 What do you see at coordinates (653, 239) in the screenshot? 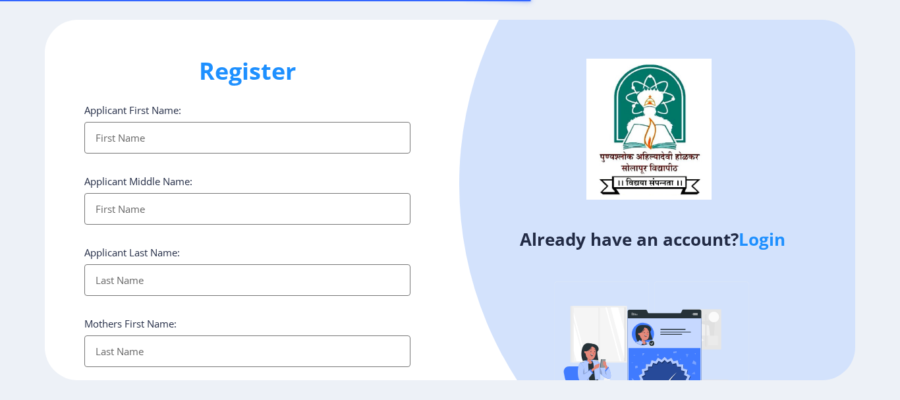
I see `h4: Already have an account?` at bounding box center [653, 239].